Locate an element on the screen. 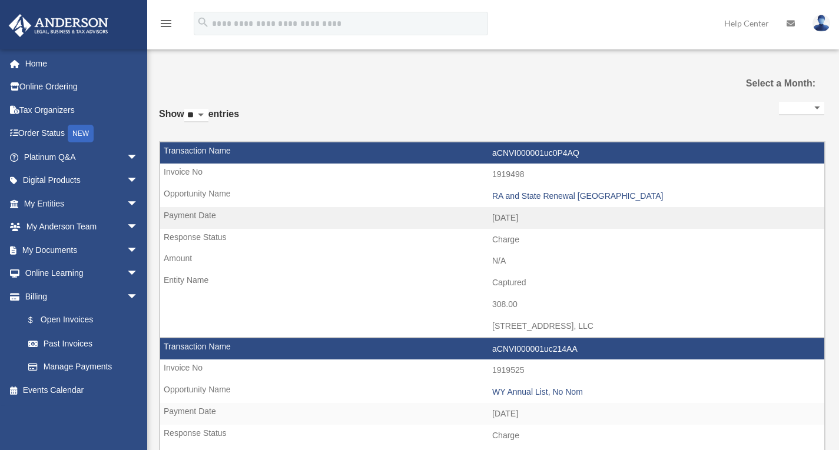  a: My Documentsarrow_drop_down is located at coordinates (82, 250).